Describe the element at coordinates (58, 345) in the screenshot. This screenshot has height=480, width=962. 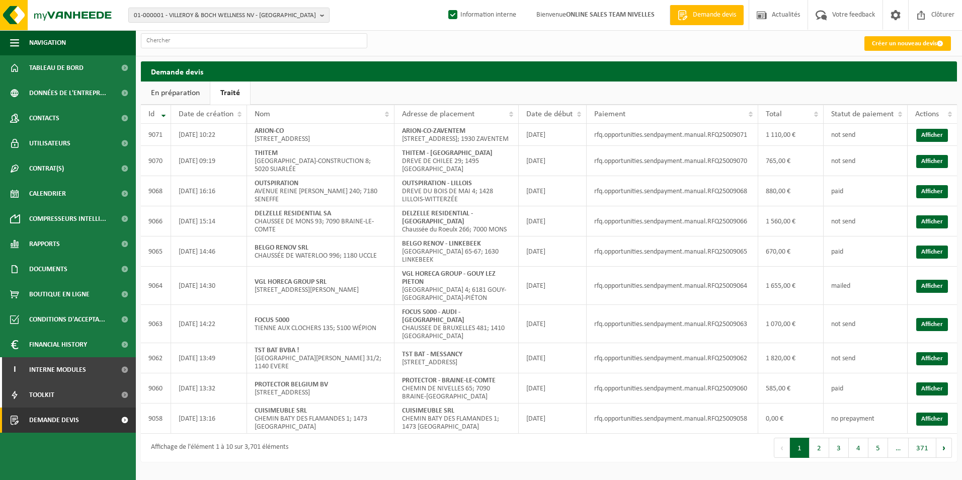
I see `span: Financial History` at that location.